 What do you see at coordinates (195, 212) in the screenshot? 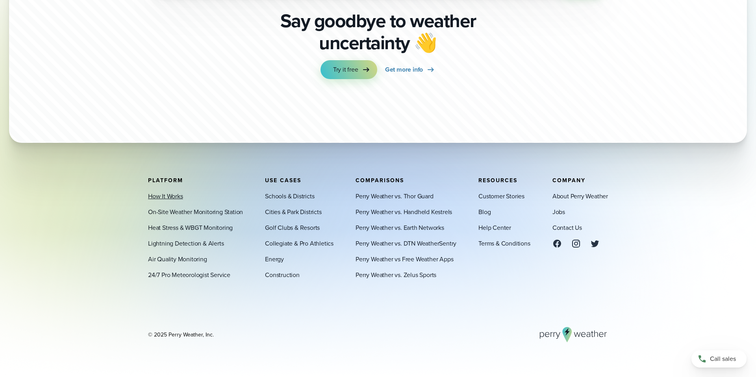
I see `a: On-Site Weather Monitoring Station` at bounding box center [195, 212].